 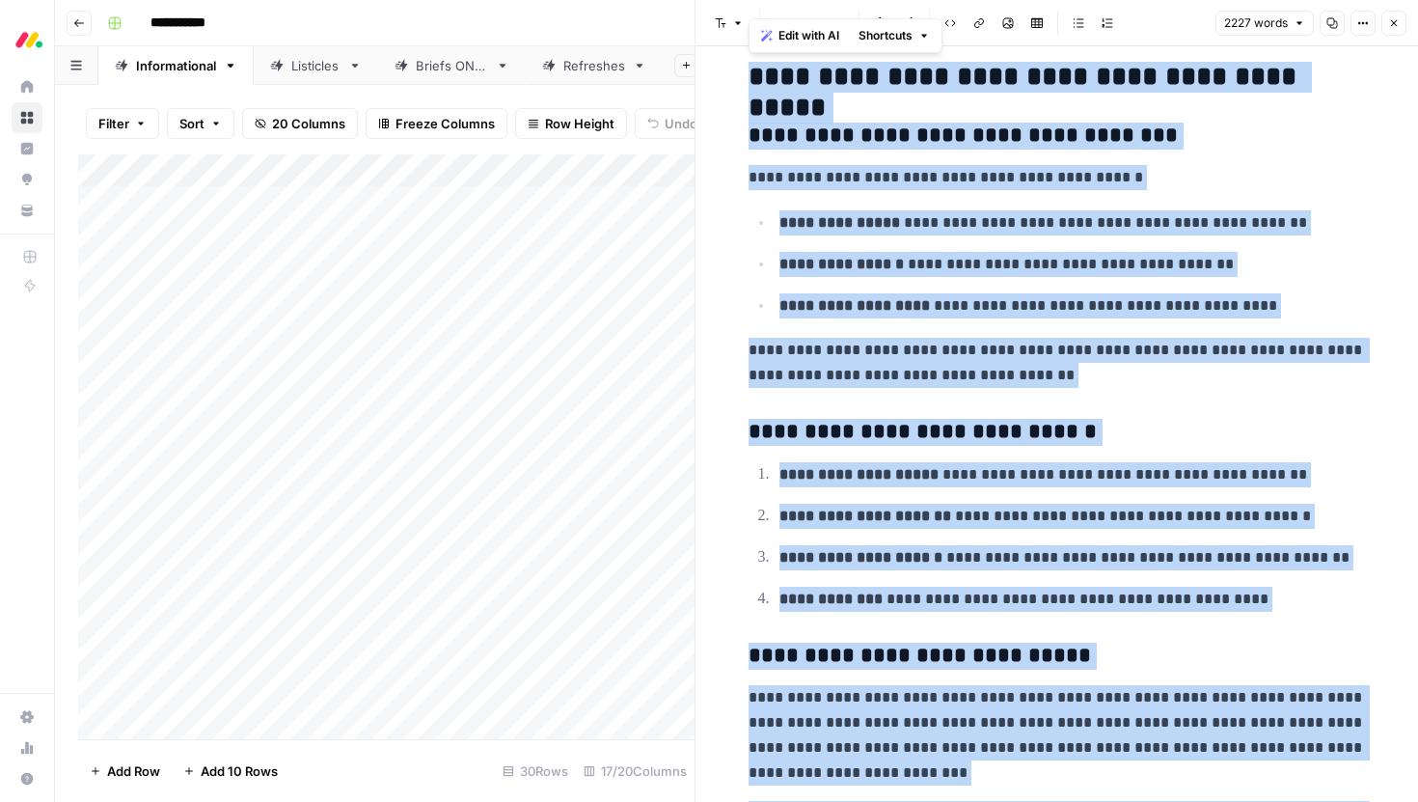 What do you see at coordinates (27, 210) in the screenshot?
I see `a: Your Data` at bounding box center [27, 210].